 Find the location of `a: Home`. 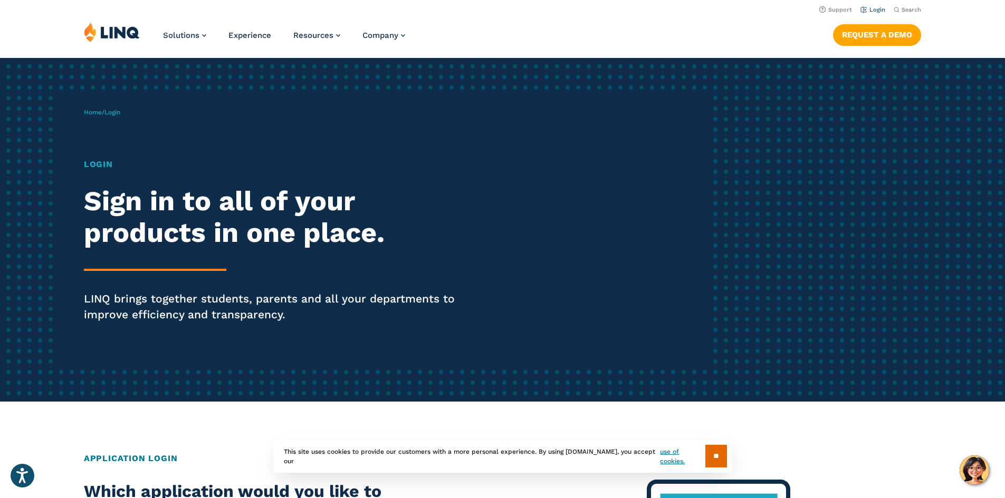

a: Home is located at coordinates (93, 112).